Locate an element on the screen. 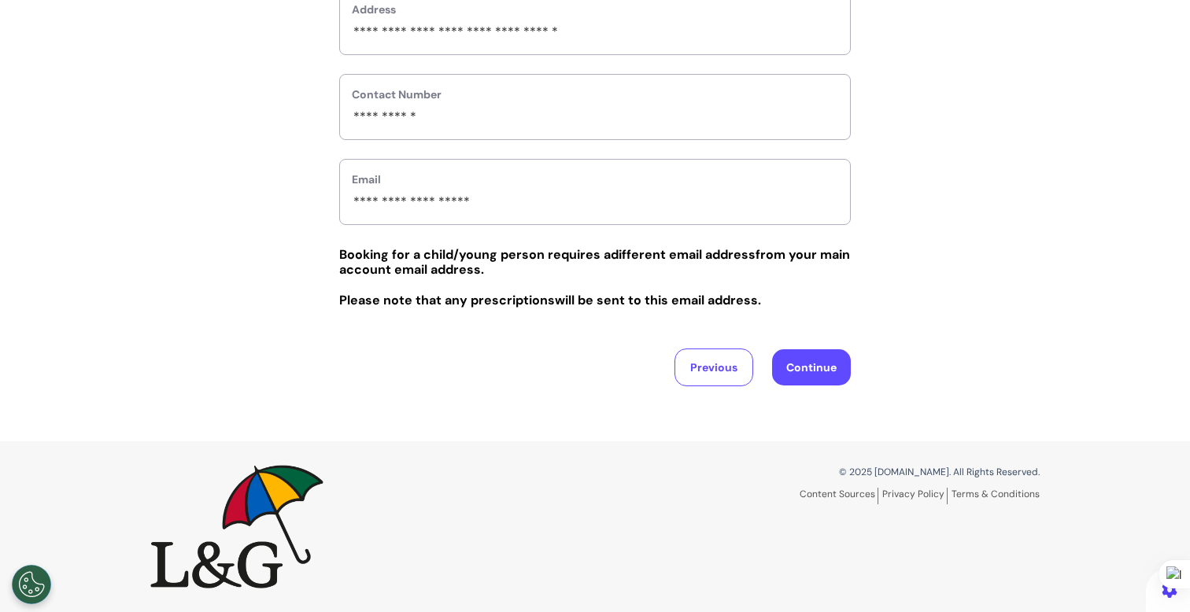 The height and width of the screenshot is (612, 1190). label: Address is located at coordinates (595, 9).